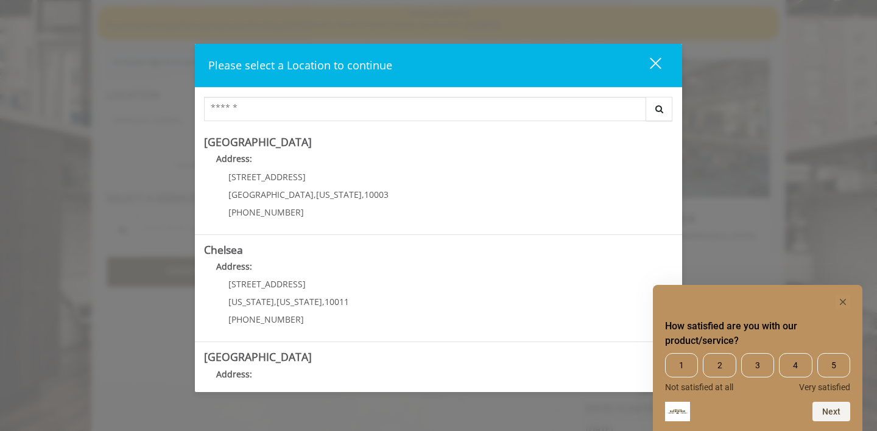 The height and width of the screenshot is (431, 877). I want to click on span: 10011, so click(337, 301).